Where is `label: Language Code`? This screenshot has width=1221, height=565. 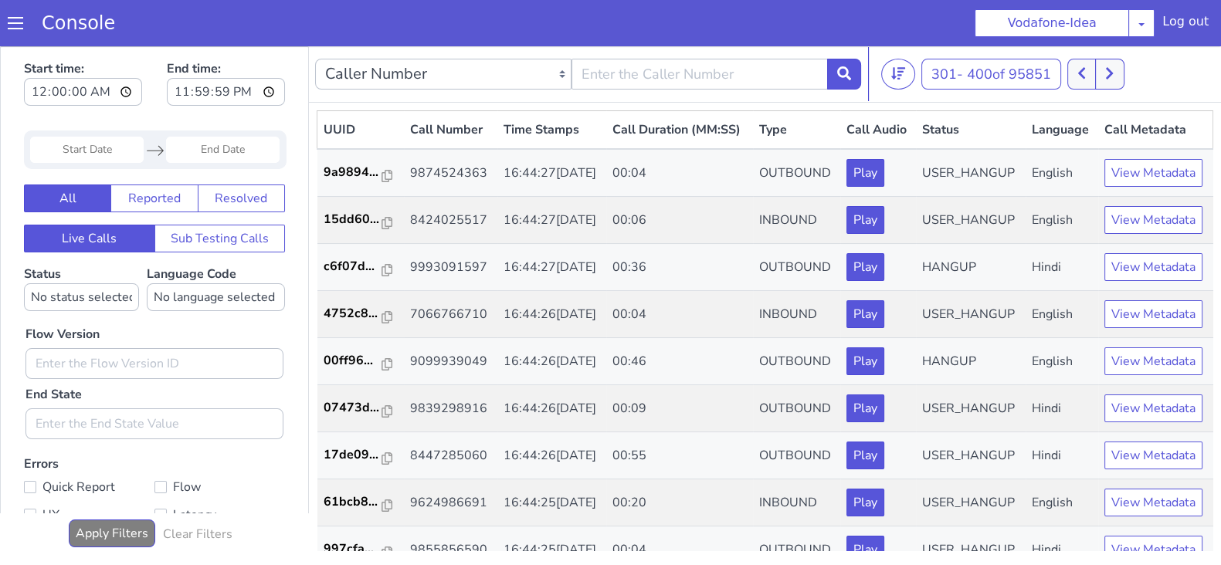
label: Language Code is located at coordinates (215, 242).